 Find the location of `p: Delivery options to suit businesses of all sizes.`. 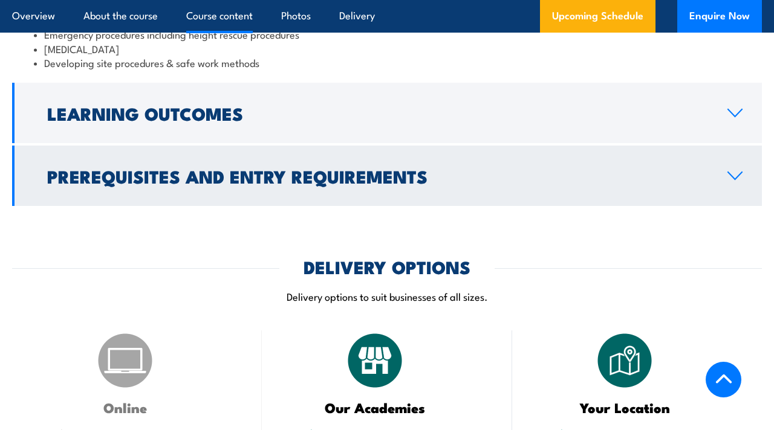

p: Delivery options to suit businesses of all sizes. is located at coordinates (387, 296).